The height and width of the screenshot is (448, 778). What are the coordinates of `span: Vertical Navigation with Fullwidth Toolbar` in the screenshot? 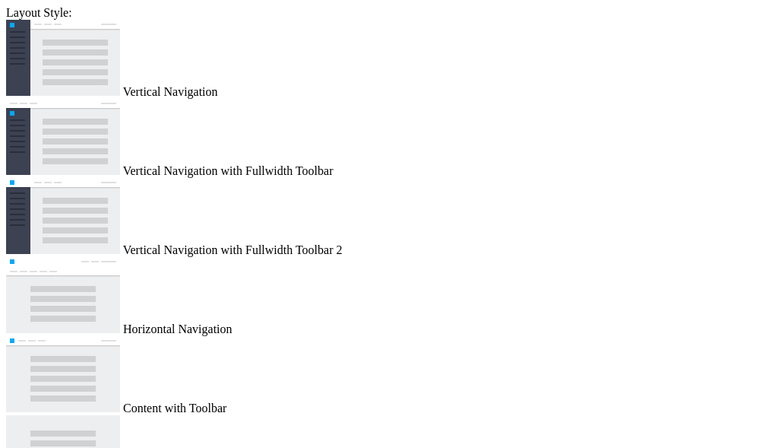 It's located at (228, 170).